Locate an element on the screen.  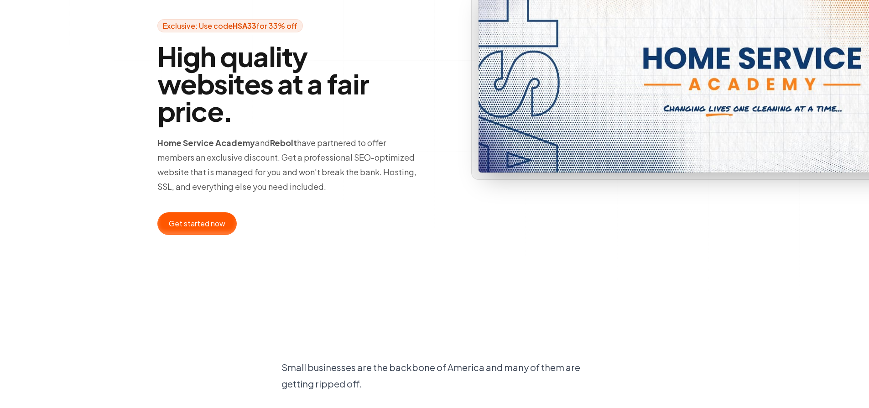
p: and have partnered to offer members an exclusive discount. Get a professional SEO-optimized websi... is located at coordinates (289, 165).